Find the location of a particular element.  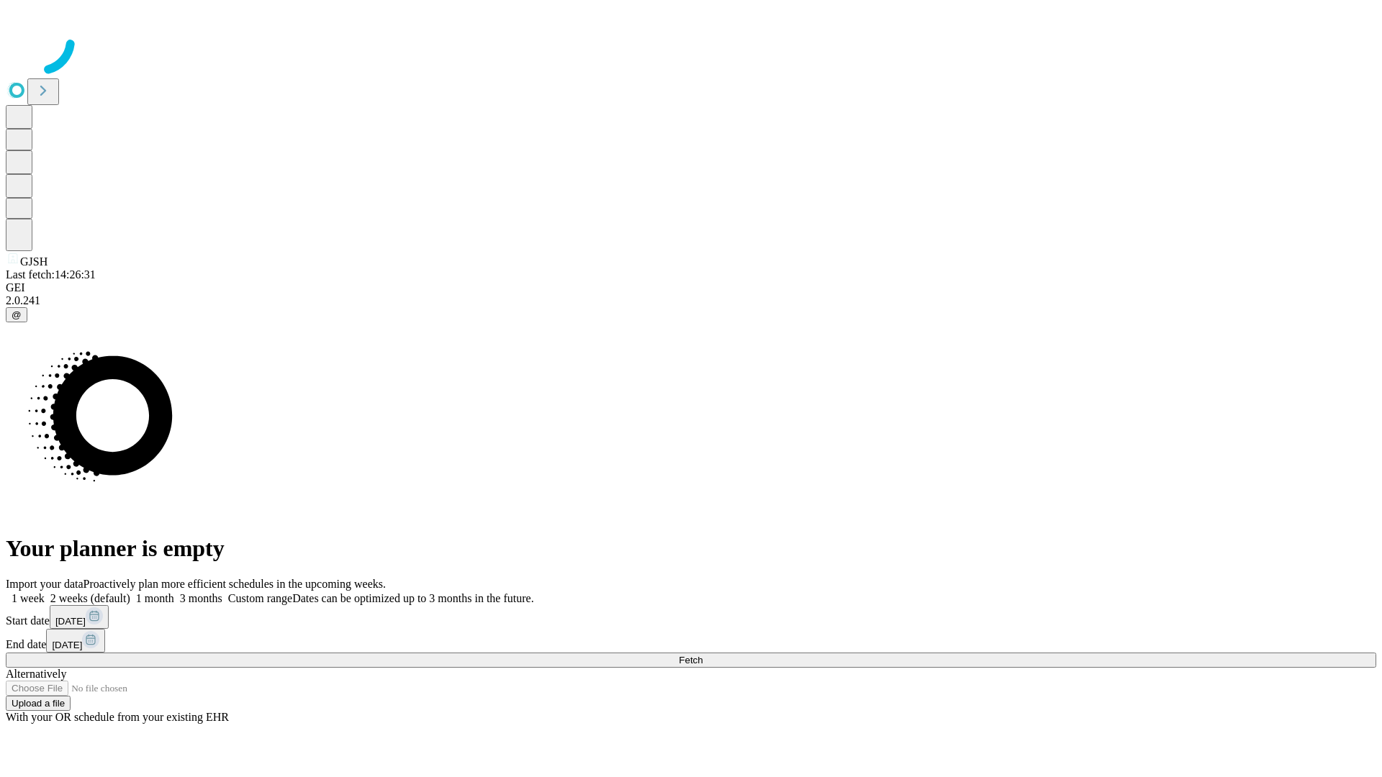

span: 1 week is located at coordinates (28, 598).